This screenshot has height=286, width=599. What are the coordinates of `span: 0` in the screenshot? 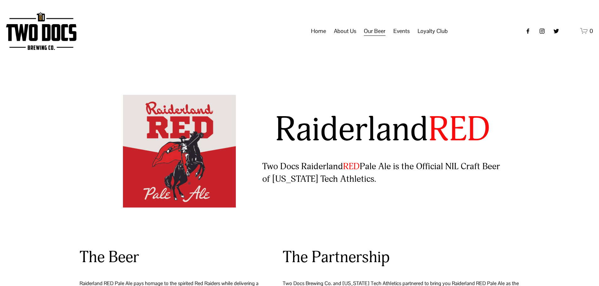 It's located at (591, 31).